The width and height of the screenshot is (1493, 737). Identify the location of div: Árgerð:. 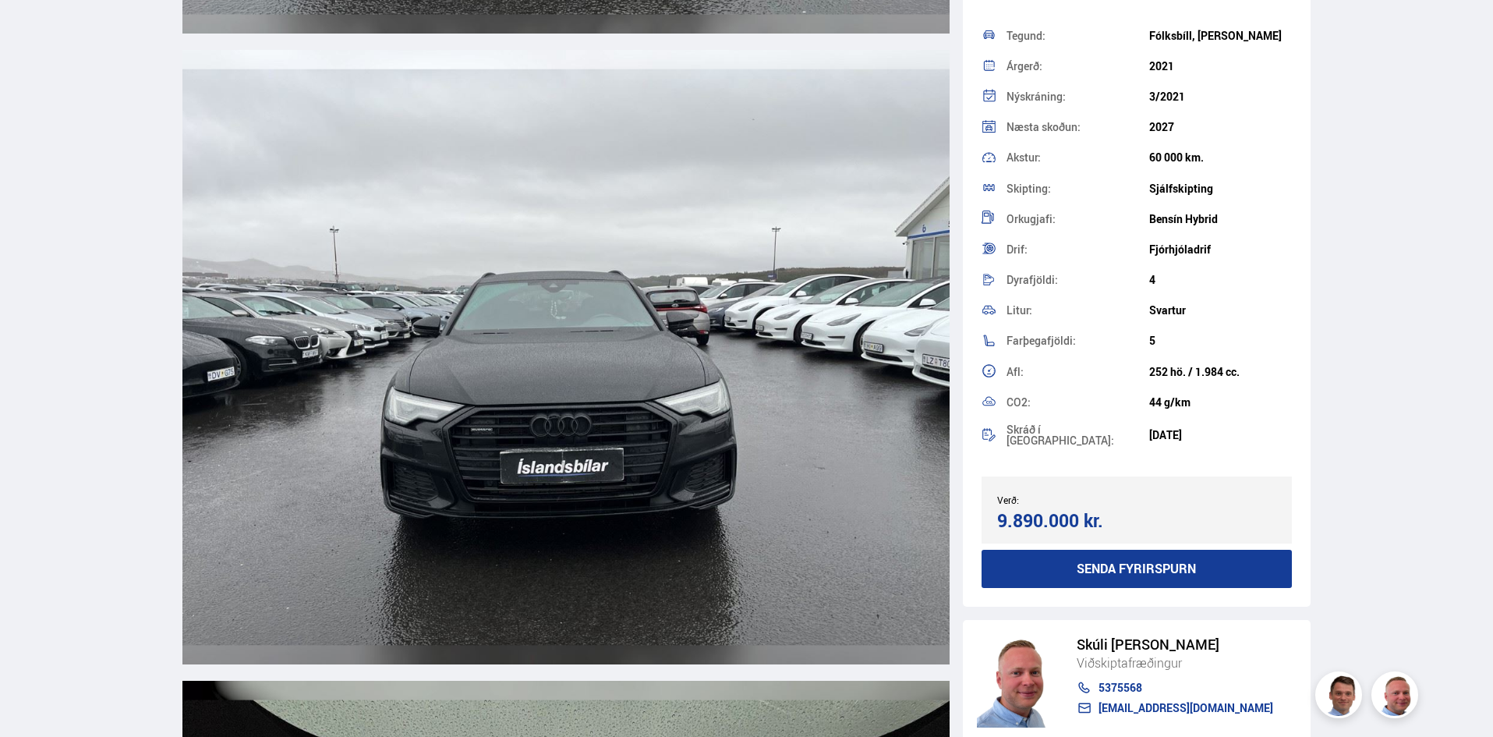
(1077, 66).